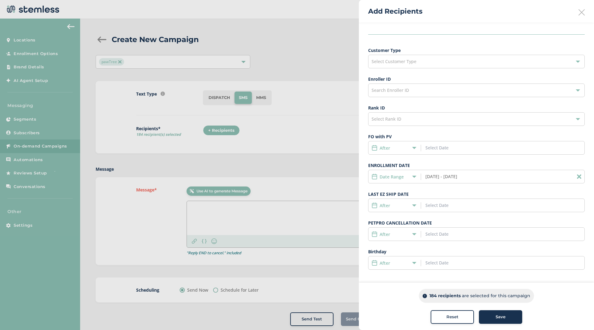  What do you see at coordinates (445, 296) in the screenshot?
I see `p: 184 recipients` at bounding box center [445, 296].